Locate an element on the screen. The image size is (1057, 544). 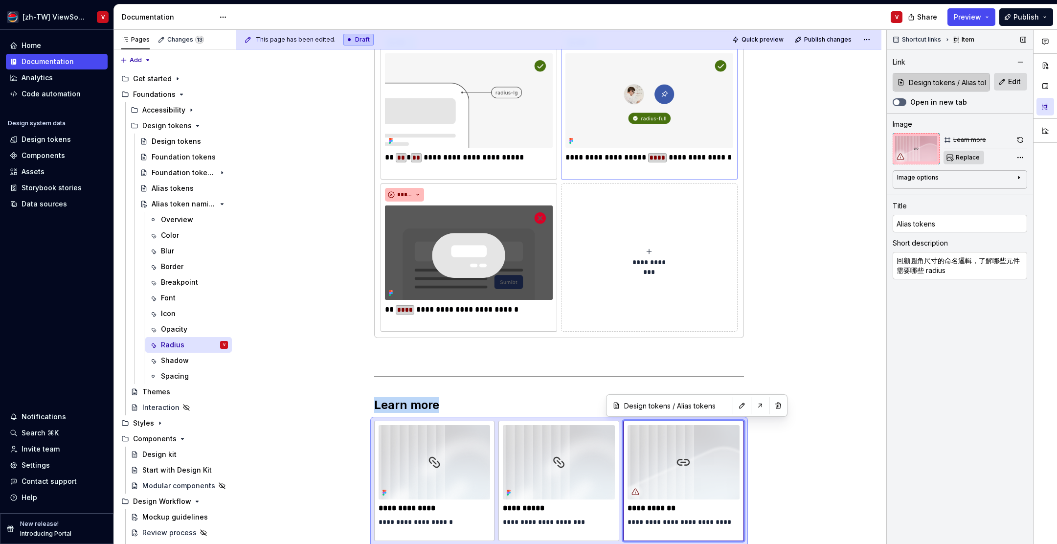
img: 20acd868-604c-417e-9901-b5e74b58b954.png is located at coordinates (683, 462).